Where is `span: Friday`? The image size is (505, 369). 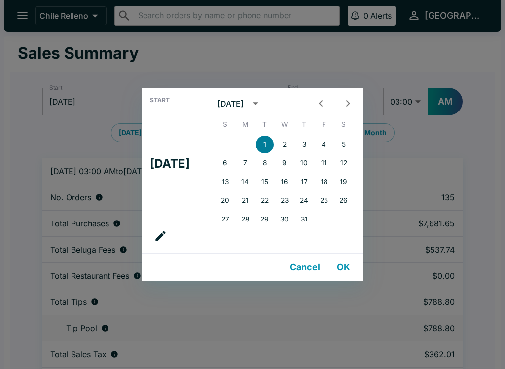
span: Friday is located at coordinates (324, 125).